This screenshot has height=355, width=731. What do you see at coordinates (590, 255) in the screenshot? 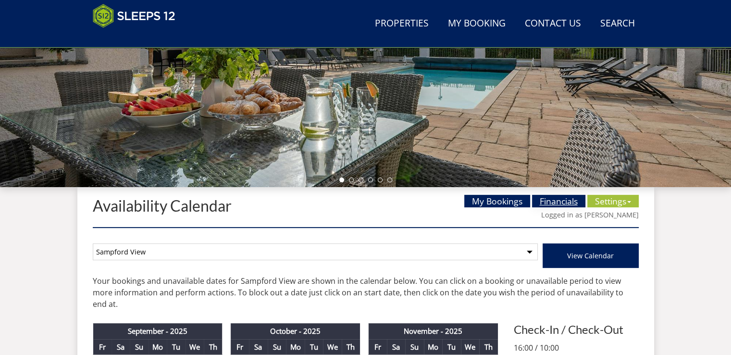
I see `span: View Calendar` at bounding box center [590, 255].